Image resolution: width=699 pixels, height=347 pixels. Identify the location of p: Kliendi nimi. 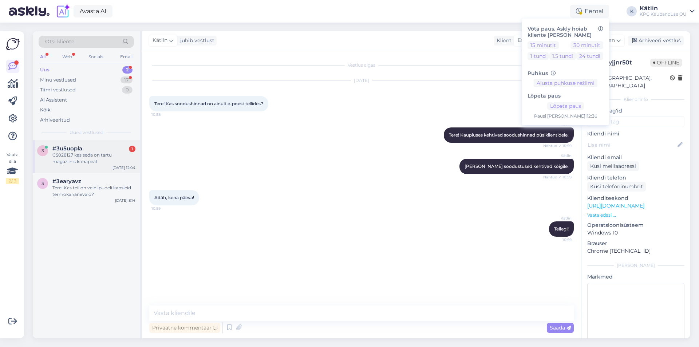
(635, 134).